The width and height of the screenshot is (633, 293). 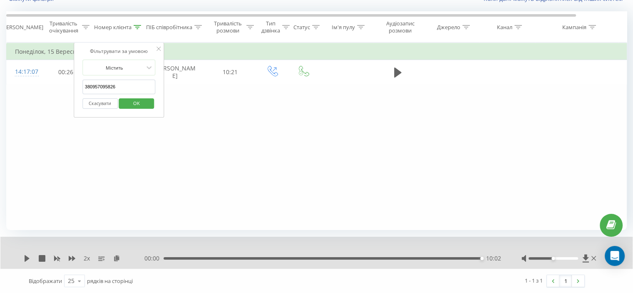 What do you see at coordinates (534, 280) in the screenshot?
I see `div: 1 - 1 з 1` at bounding box center [534, 280].